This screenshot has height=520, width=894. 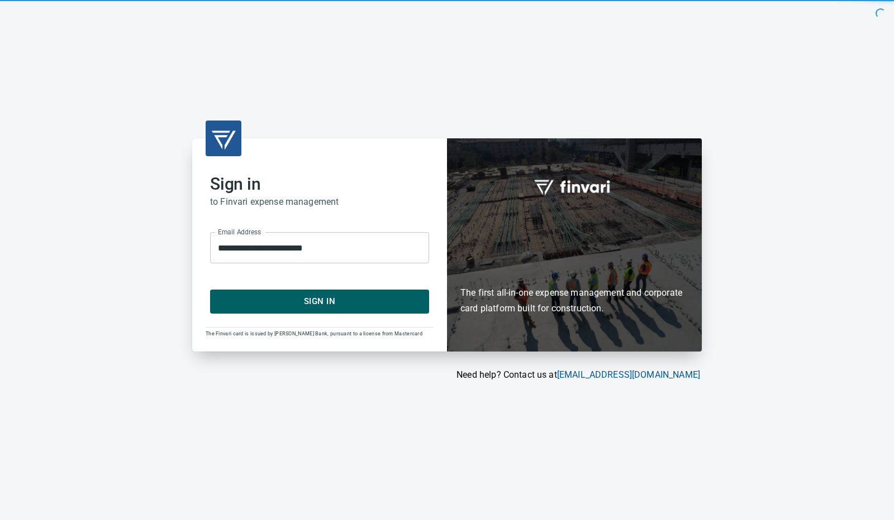 What do you see at coordinates (574, 245) in the screenshot?
I see `div: Finvari` at bounding box center [574, 245].